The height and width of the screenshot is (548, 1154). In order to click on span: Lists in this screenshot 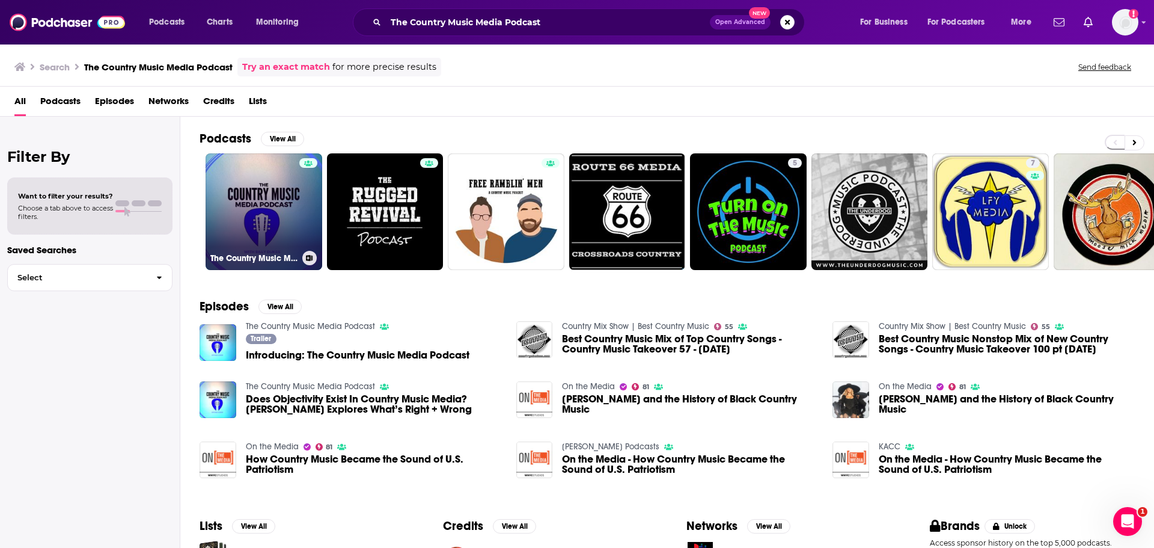, I will do `click(258, 103)`.